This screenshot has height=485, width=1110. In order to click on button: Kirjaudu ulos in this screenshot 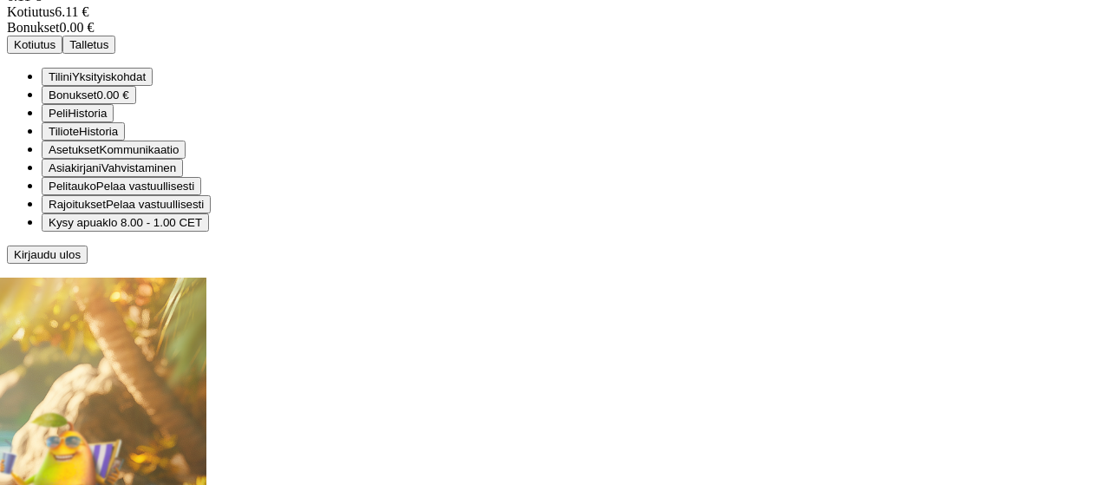, I will do `click(47, 254)`.